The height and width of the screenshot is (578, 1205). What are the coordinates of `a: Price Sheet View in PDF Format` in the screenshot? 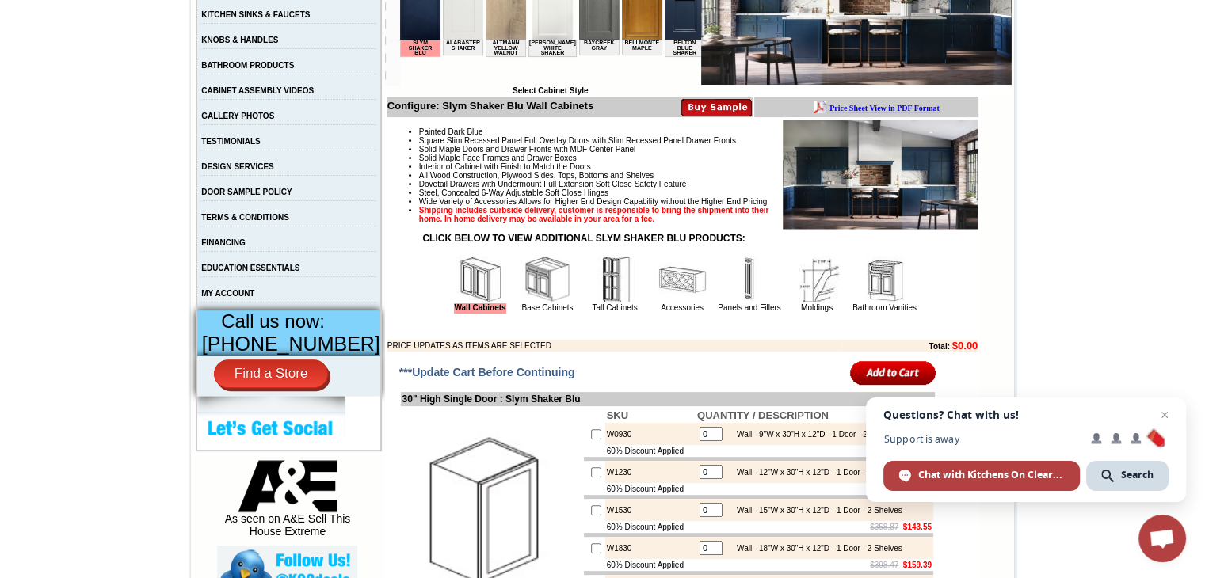 It's located at (73, 9).